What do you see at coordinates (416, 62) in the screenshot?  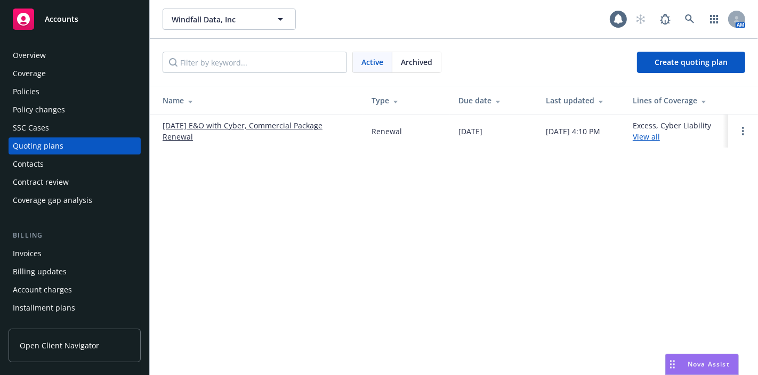 I see `span: Archived` at bounding box center [416, 62].